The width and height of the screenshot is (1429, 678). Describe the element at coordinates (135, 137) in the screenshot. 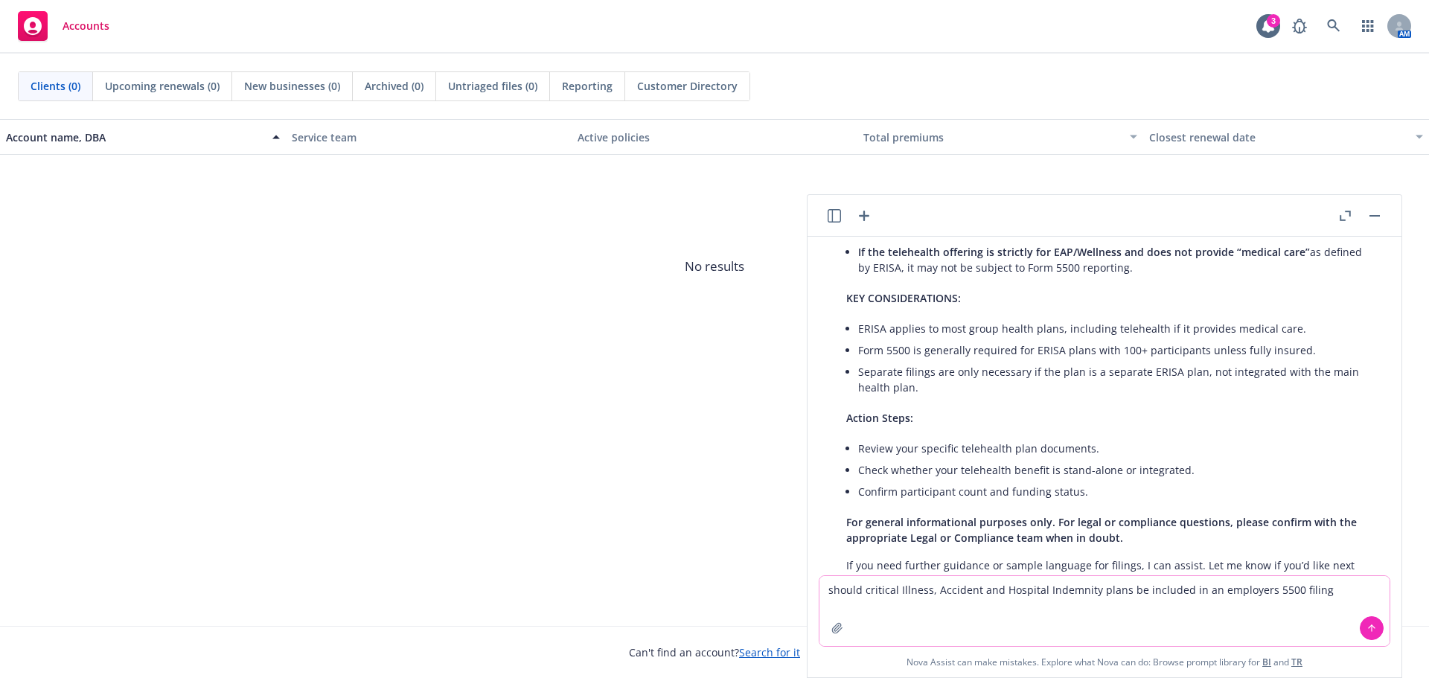

I see `div: Account name, DBA` at that location.